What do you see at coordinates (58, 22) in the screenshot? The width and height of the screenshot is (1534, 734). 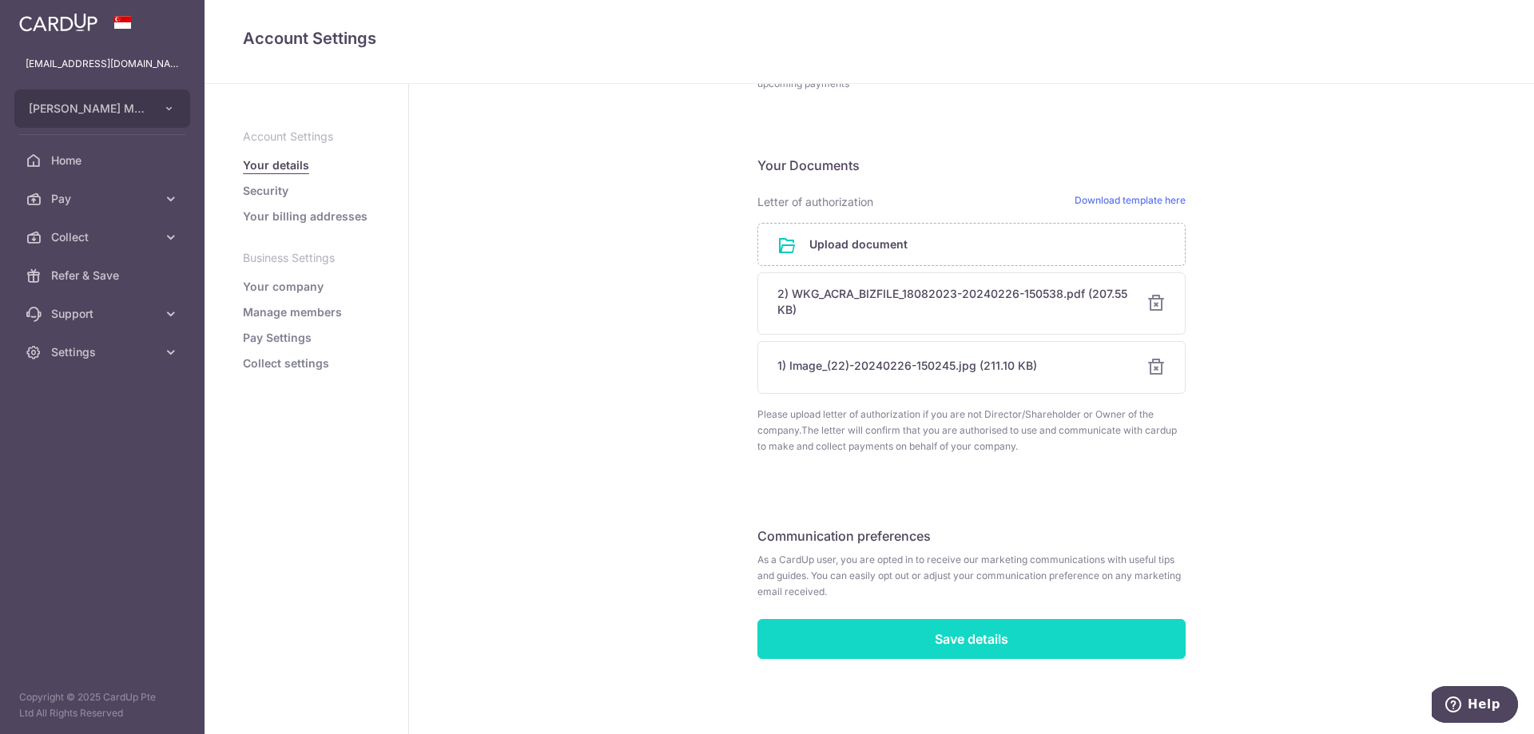 I see `img: CardUp` at bounding box center [58, 22].